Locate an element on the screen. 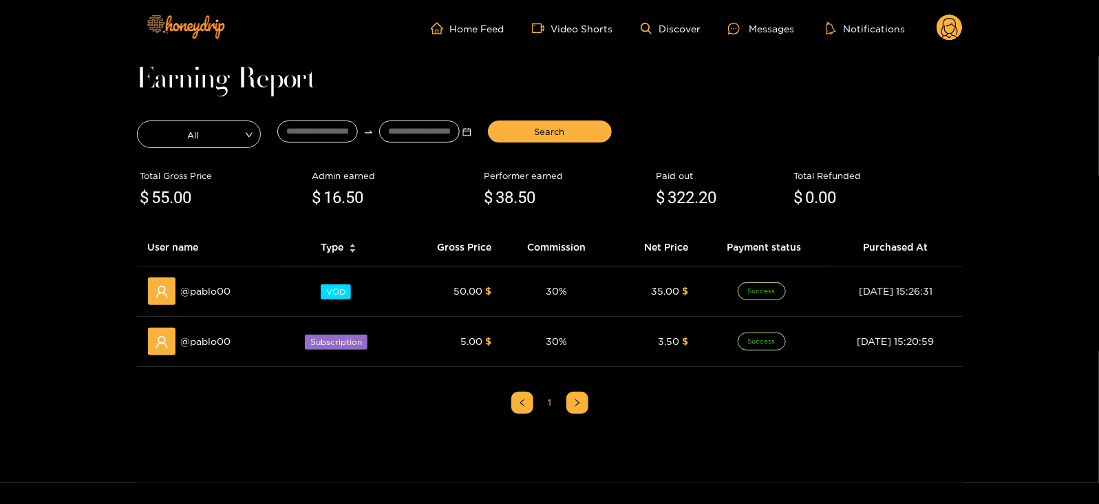 This screenshot has width=1099, height=504. th: Commission is located at coordinates (556, 247).